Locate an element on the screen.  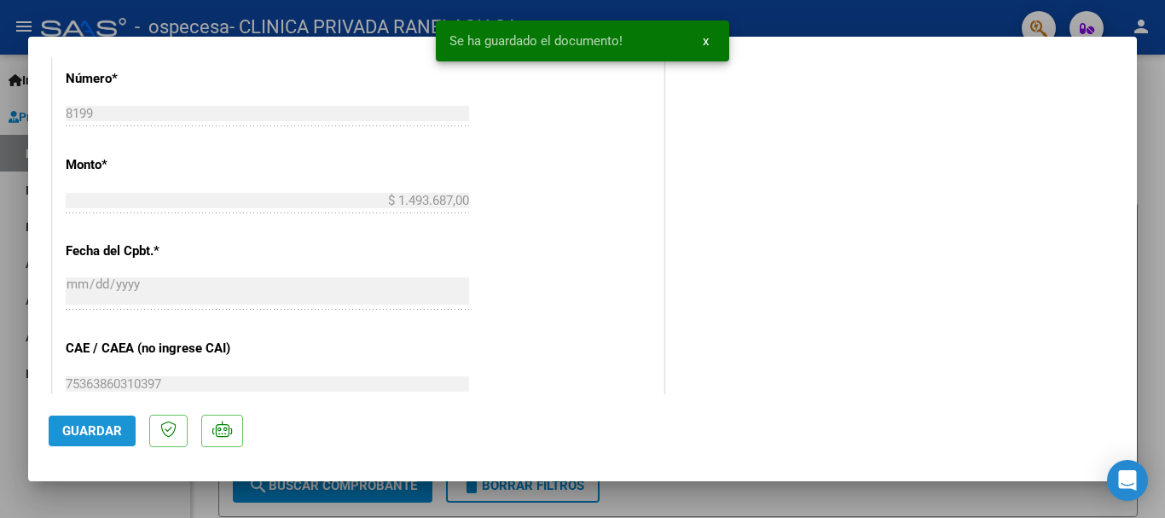
div: Open Intercom Messenger is located at coordinates (1127, 480).